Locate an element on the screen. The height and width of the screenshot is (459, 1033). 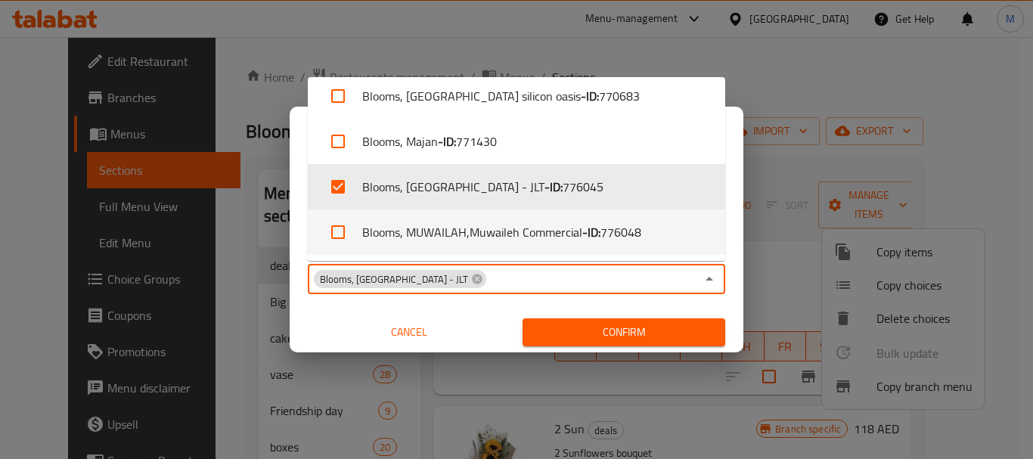
span: 770683 is located at coordinates (619, 96).